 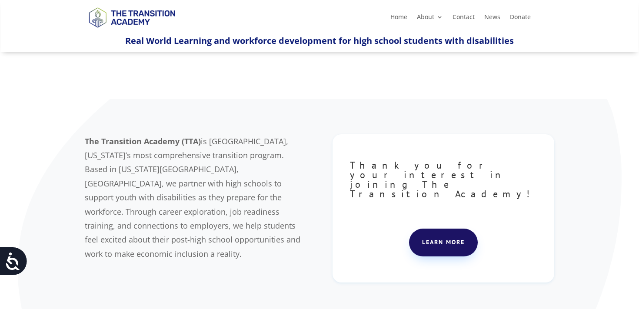 What do you see at coordinates (132, 17) in the screenshot?
I see `img: TTA Brand_TTA Primary Logo_Horizontal_Light BG` at bounding box center [132, 17].